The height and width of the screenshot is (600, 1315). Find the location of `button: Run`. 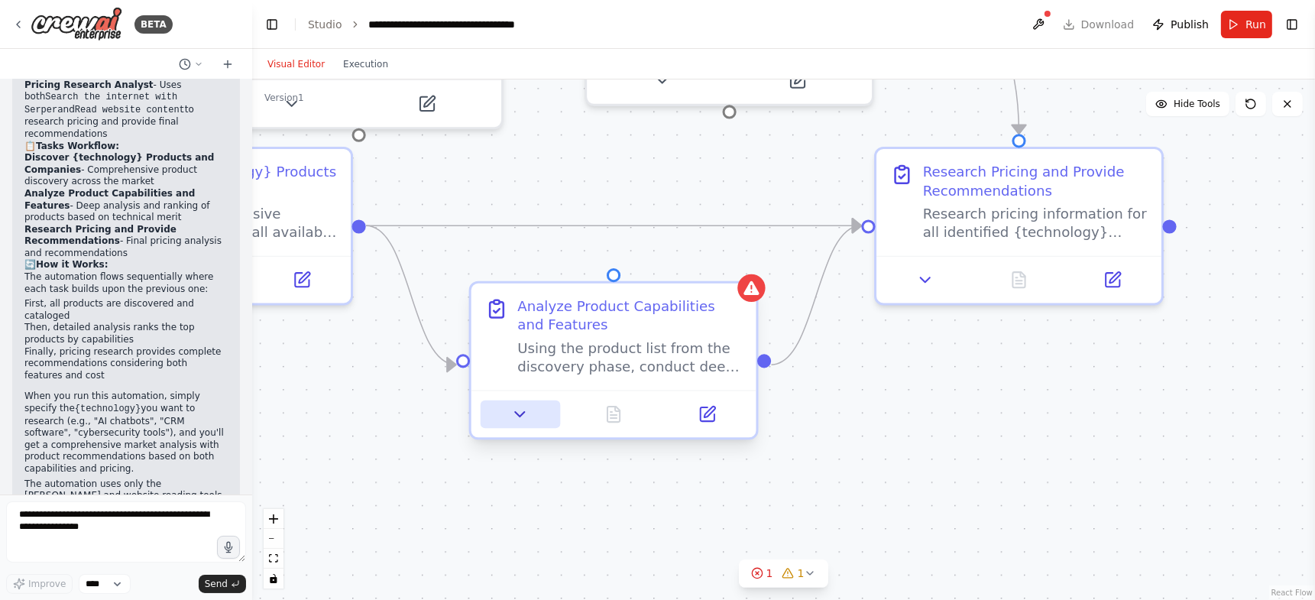

button: Run is located at coordinates (1247, 24).